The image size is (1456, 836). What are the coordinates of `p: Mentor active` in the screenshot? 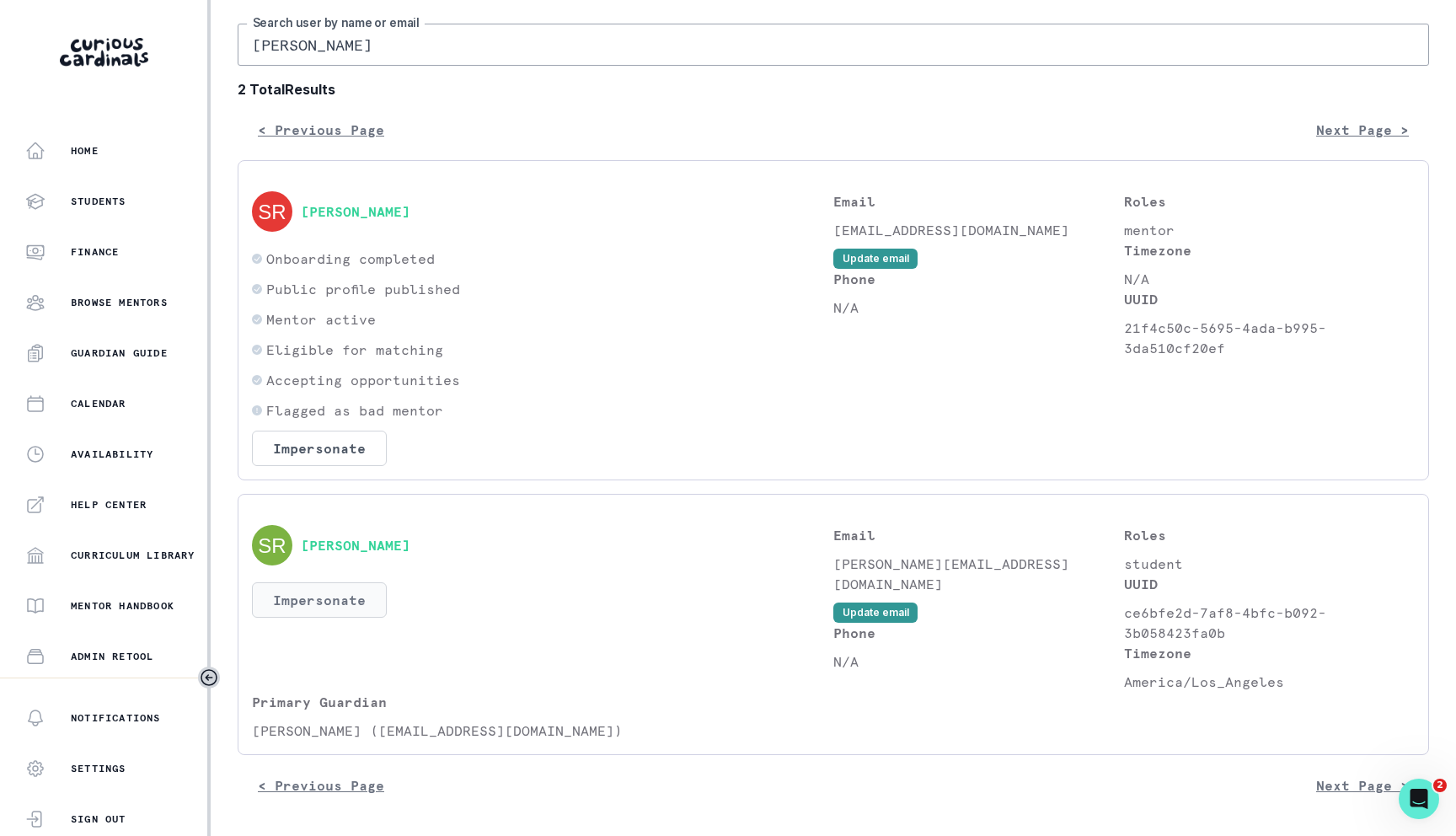 It's located at (321, 319).